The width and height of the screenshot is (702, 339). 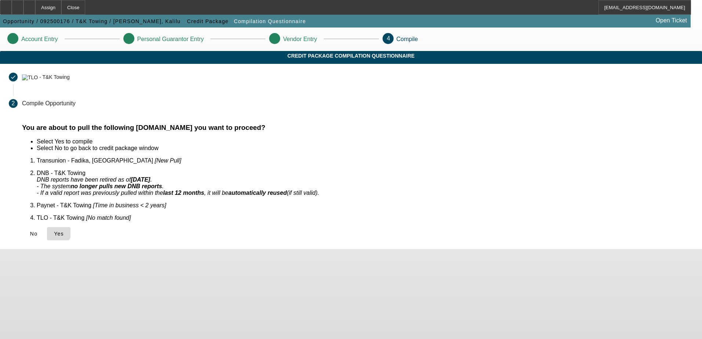 I want to click on span: No, so click(x=34, y=234).